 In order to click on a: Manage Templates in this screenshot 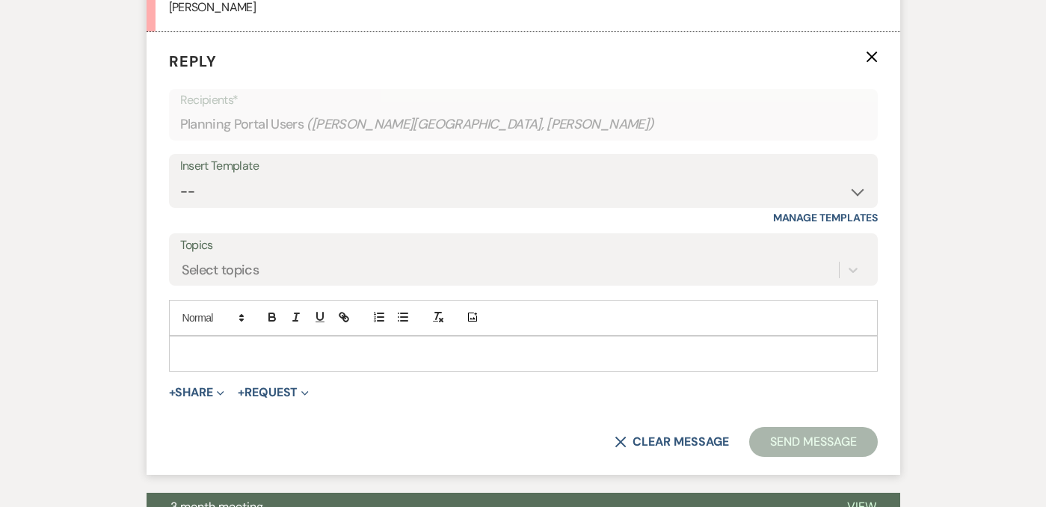, I will do `click(825, 218)`.